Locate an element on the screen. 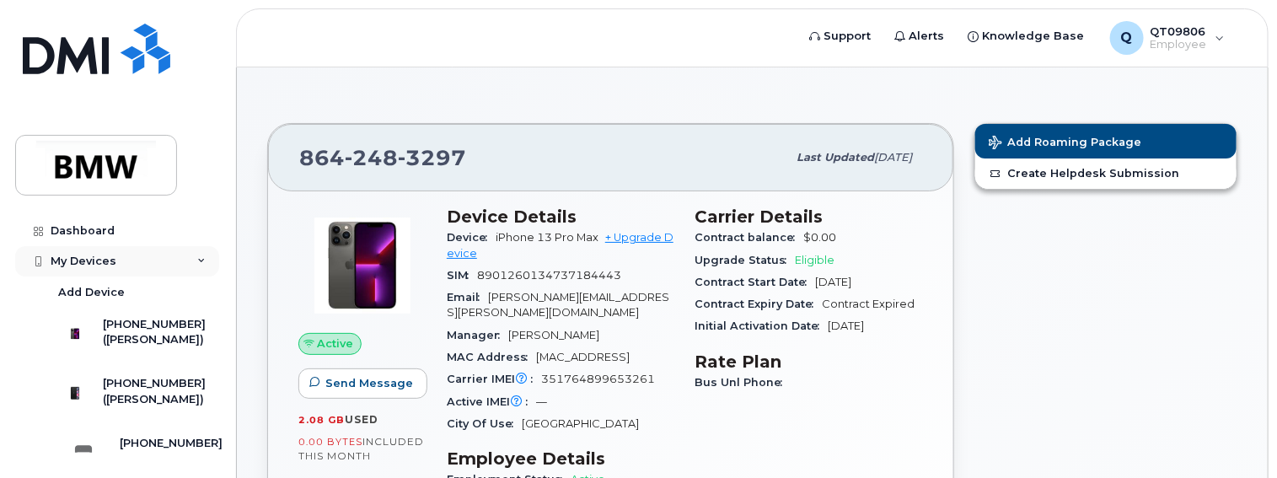 Image resolution: width=1277 pixels, height=478 pixels. span: Upgrade Status is located at coordinates (745, 260).